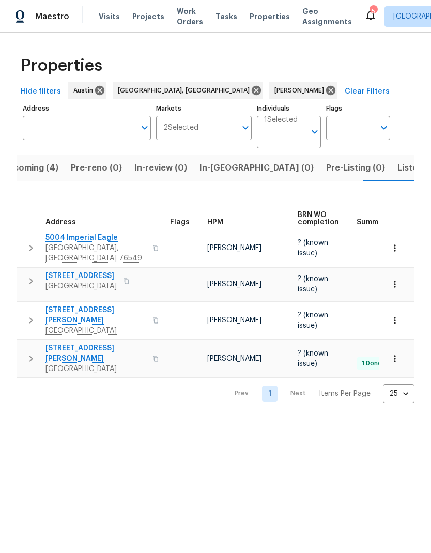 The width and height of the screenshot is (431, 553). What do you see at coordinates (41, 92) in the screenshot?
I see `span: Hide filters` at bounding box center [41, 92].